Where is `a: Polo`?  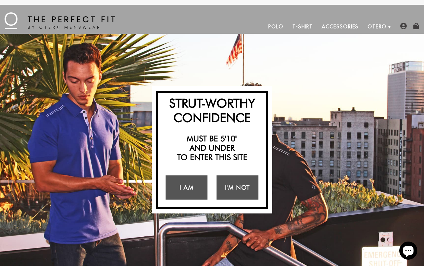 a: Polo is located at coordinates (276, 27).